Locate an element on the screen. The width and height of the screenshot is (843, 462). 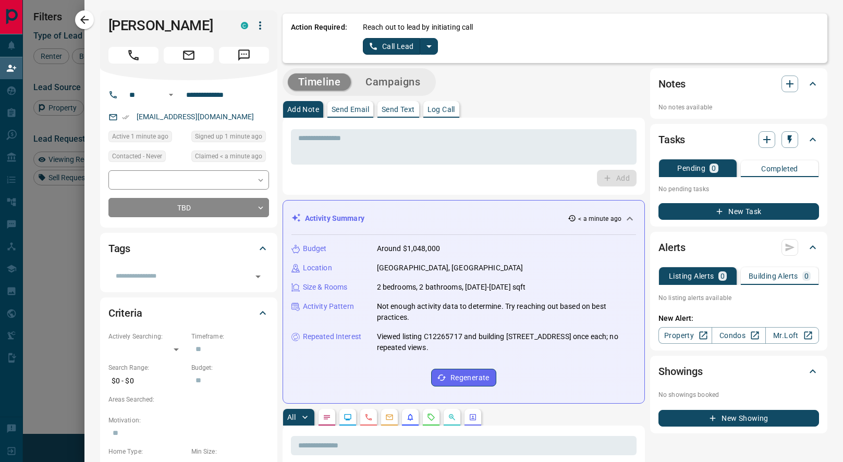
button: New Showing is located at coordinates (739, 419).